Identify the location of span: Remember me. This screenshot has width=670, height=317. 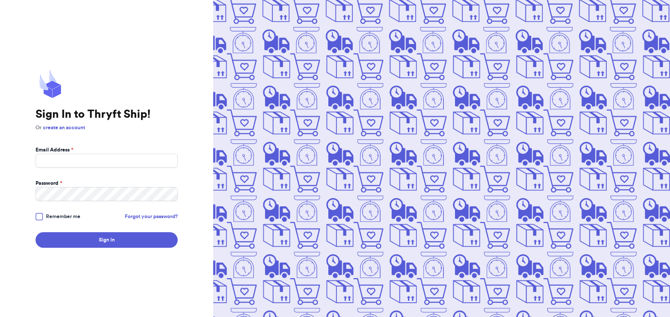
(63, 217).